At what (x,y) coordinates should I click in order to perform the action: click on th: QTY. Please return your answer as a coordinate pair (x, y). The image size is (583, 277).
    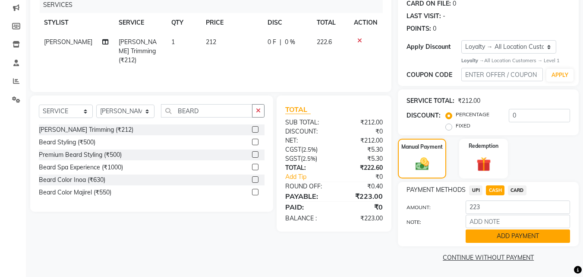
    Looking at the image, I should click on (183, 22).